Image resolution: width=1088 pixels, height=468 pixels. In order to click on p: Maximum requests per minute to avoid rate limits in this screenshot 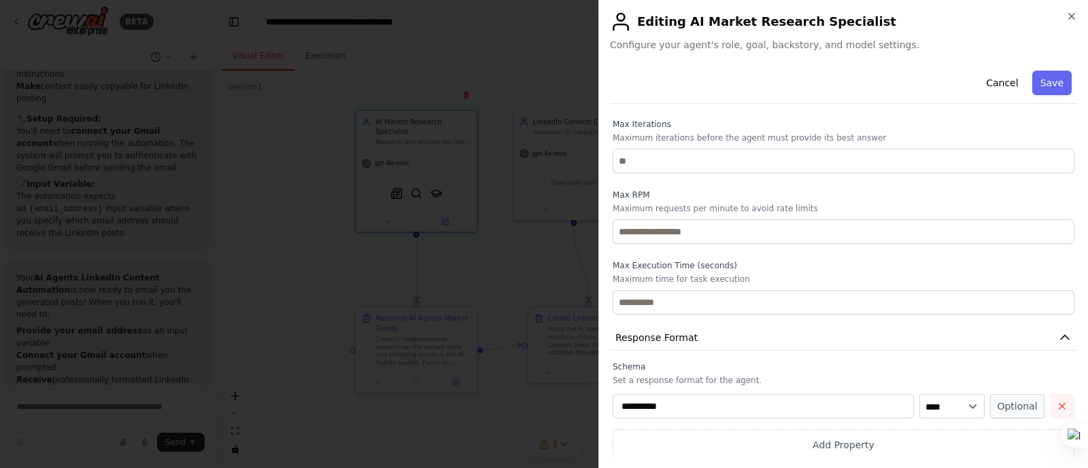, I will do `click(843, 209)`.